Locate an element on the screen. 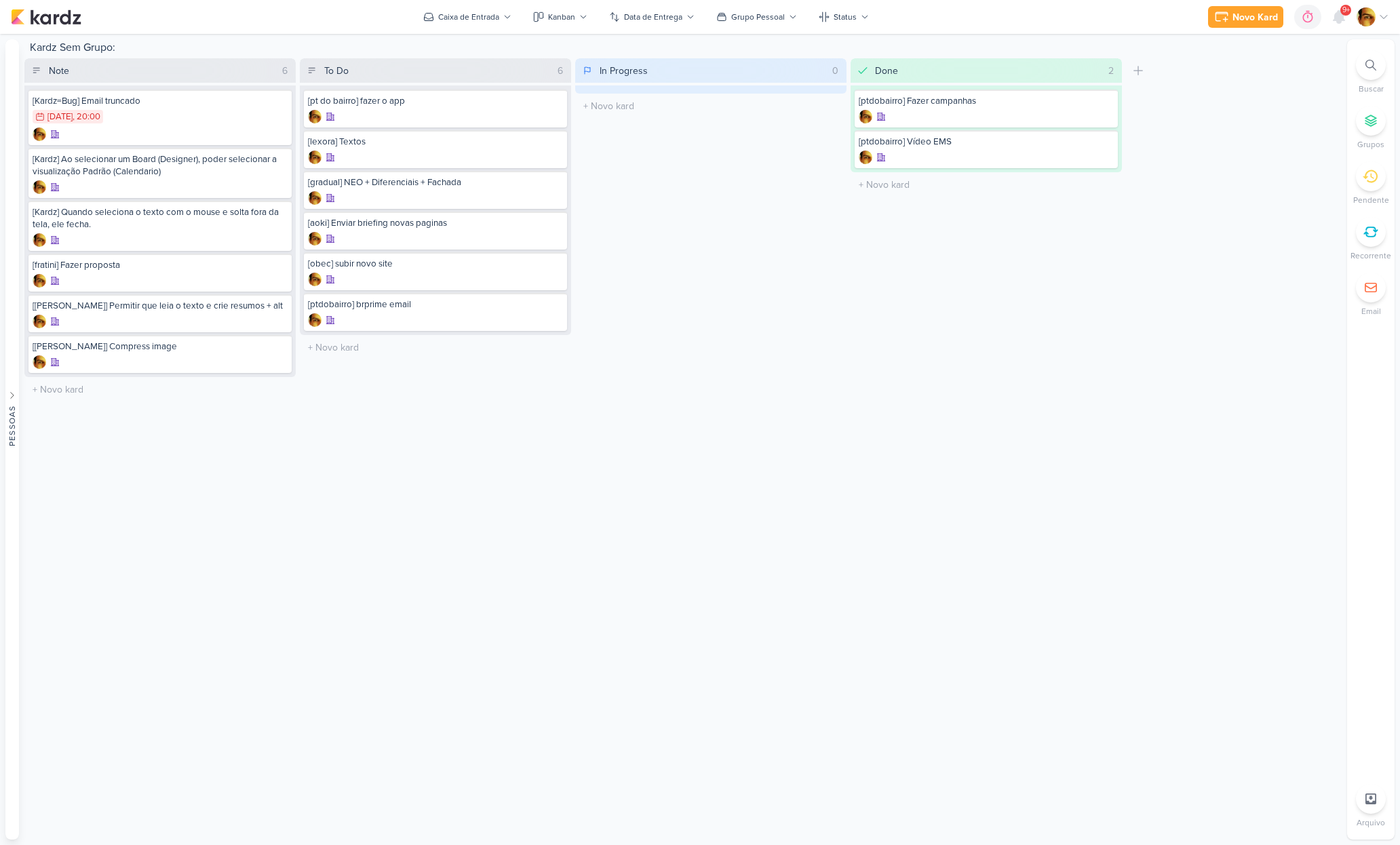 This screenshot has width=1400, height=845. p: Grupos is located at coordinates (1370, 145).